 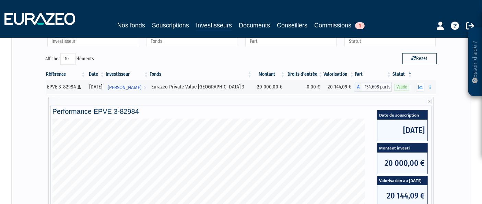 What do you see at coordinates (304, 74) in the screenshot?
I see `th: Droits d'entrée: activer pour trier la colonne par ordre croissant` at bounding box center [304, 74].